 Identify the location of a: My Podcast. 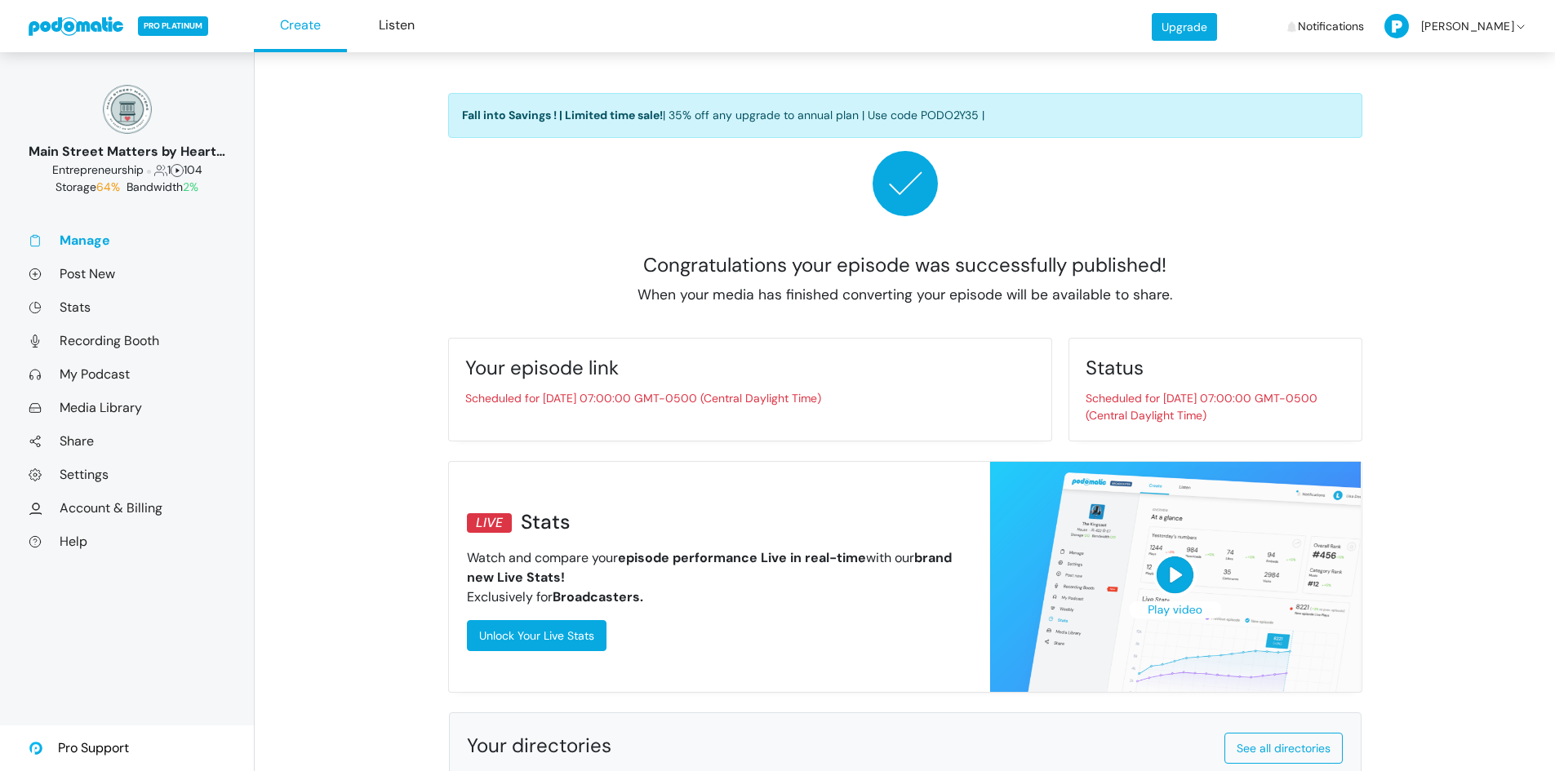
(126, 374).